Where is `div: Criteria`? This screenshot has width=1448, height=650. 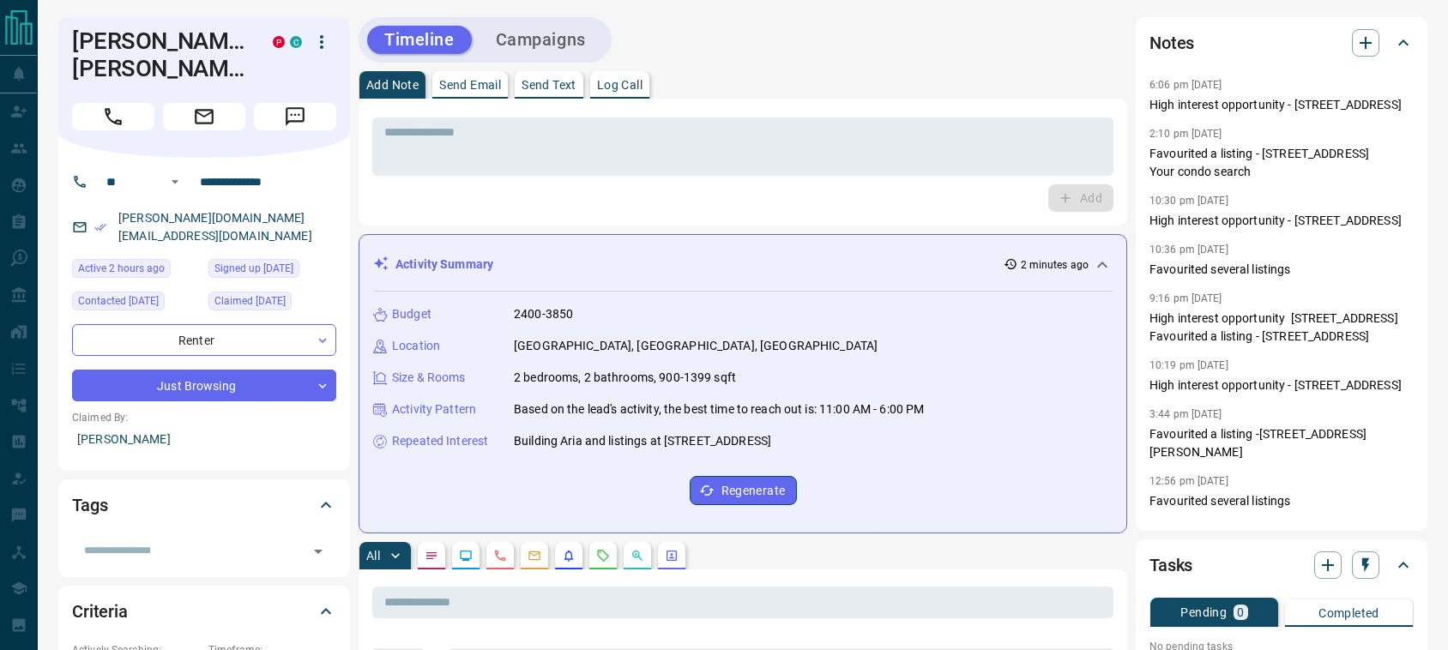
div: Criteria is located at coordinates (204, 612).